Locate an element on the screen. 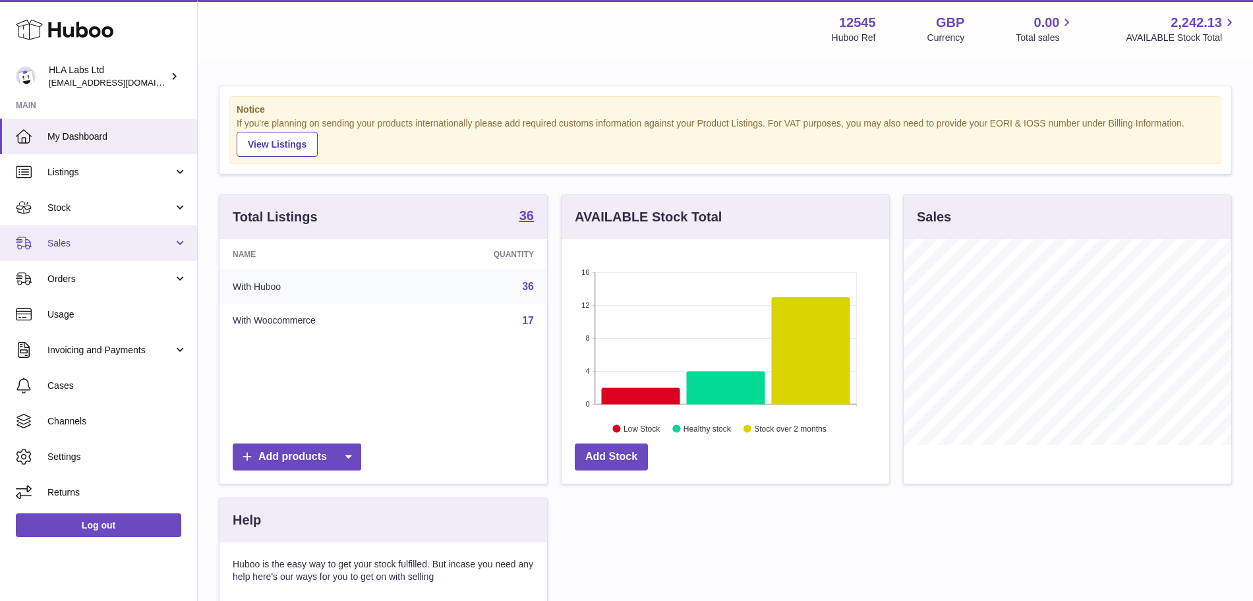 The image size is (1253, 601). span: Invoicing and Payments is located at coordinates (110, 350).